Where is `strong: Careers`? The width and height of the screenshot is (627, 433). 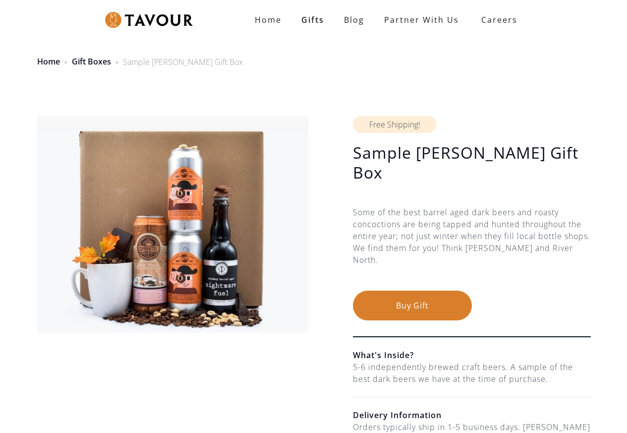 strong: Careers is located at coordinates (499, 20).